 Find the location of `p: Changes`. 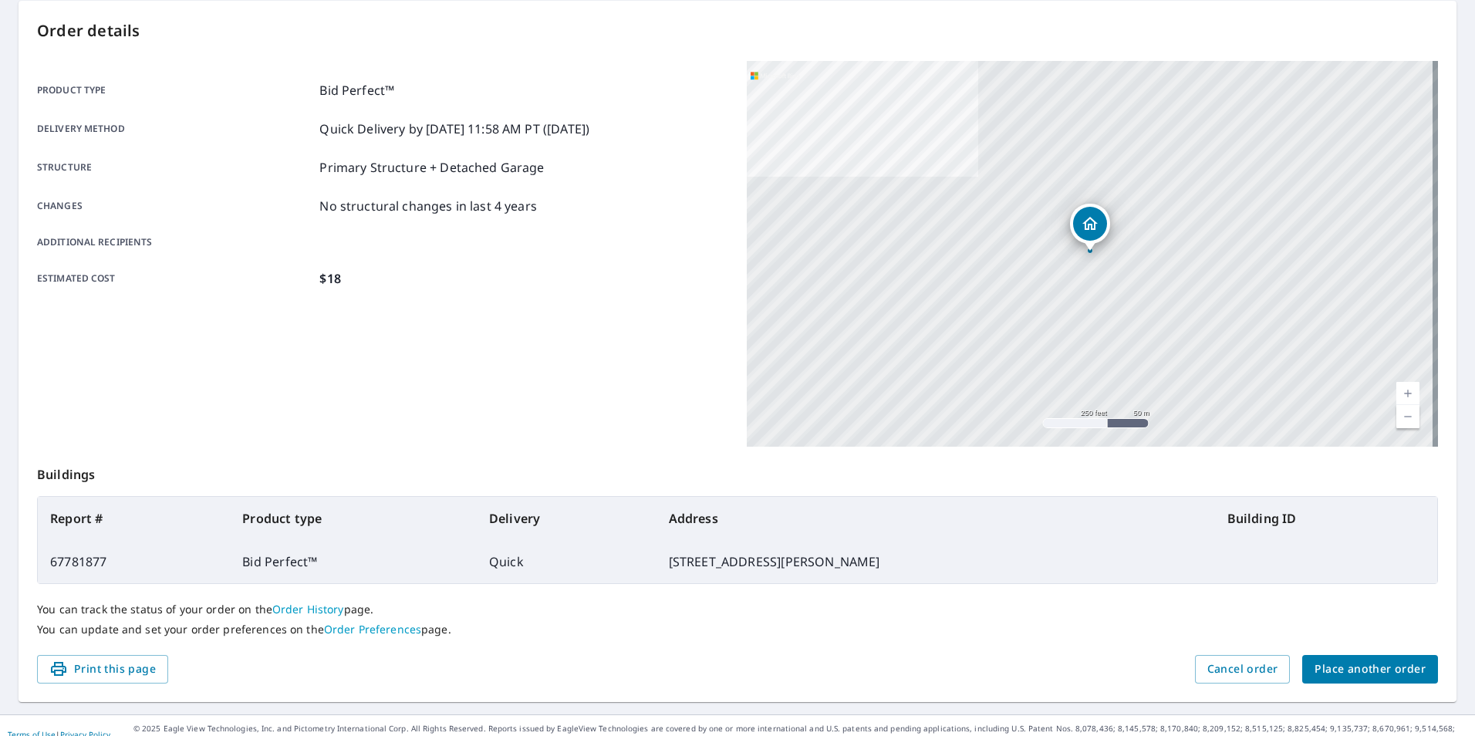

p: Changes is located at coordinates (175, 206).